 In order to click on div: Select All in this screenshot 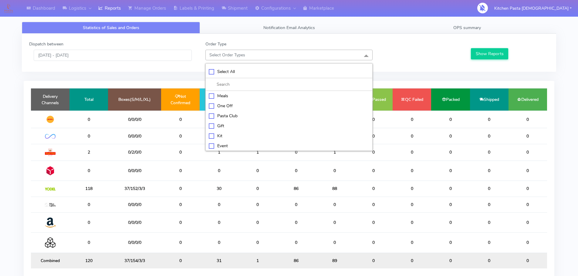, I will do `click(289, 72)`.